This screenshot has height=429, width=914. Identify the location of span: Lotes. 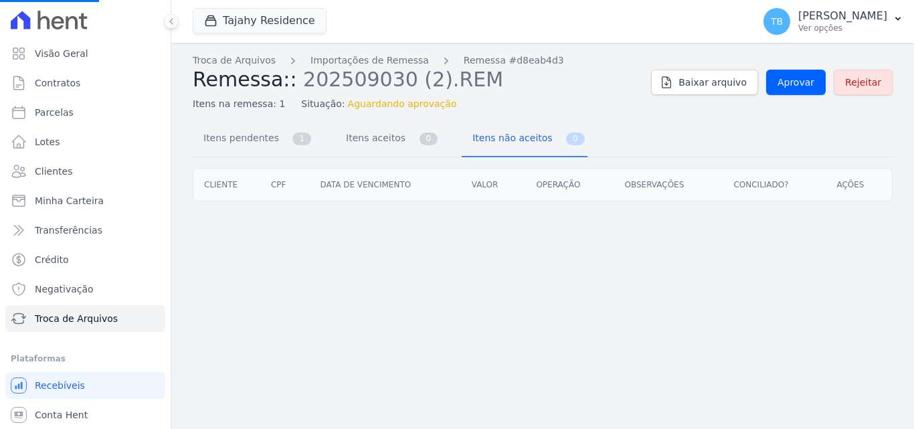
(47, 142).